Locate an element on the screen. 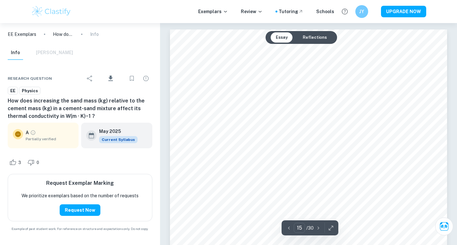 The image size is (457, 245). span: Partially verified is located at coordinates (49, 139).